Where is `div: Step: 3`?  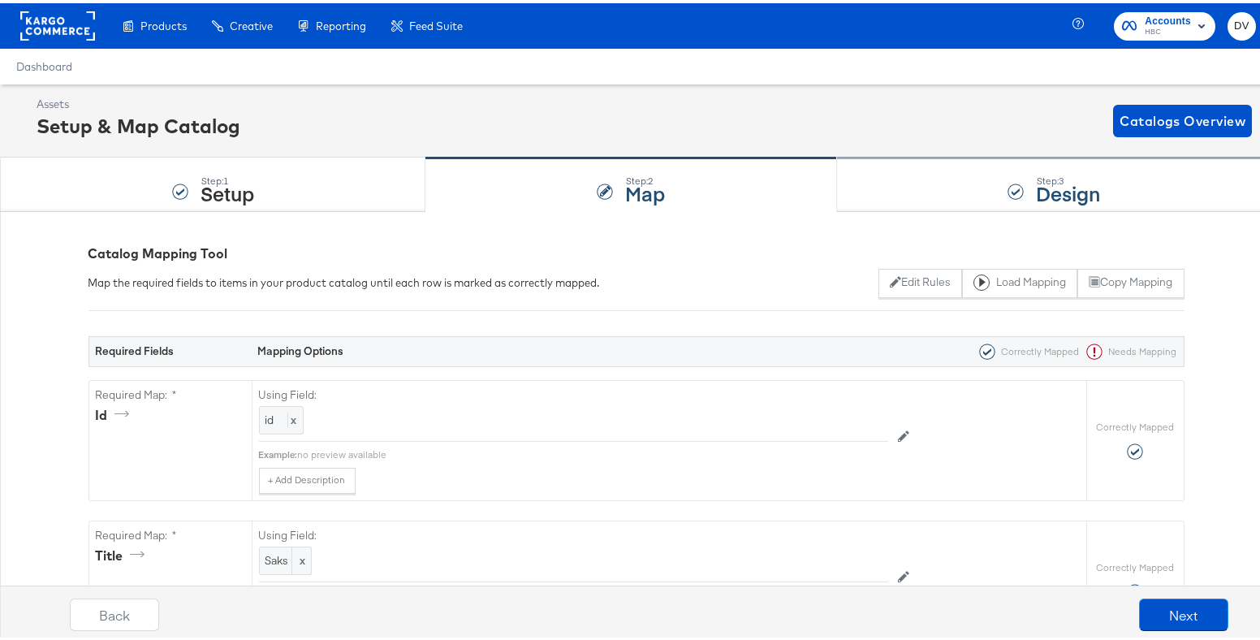 div: Step: 3 is located at coordinates (1067, 178).